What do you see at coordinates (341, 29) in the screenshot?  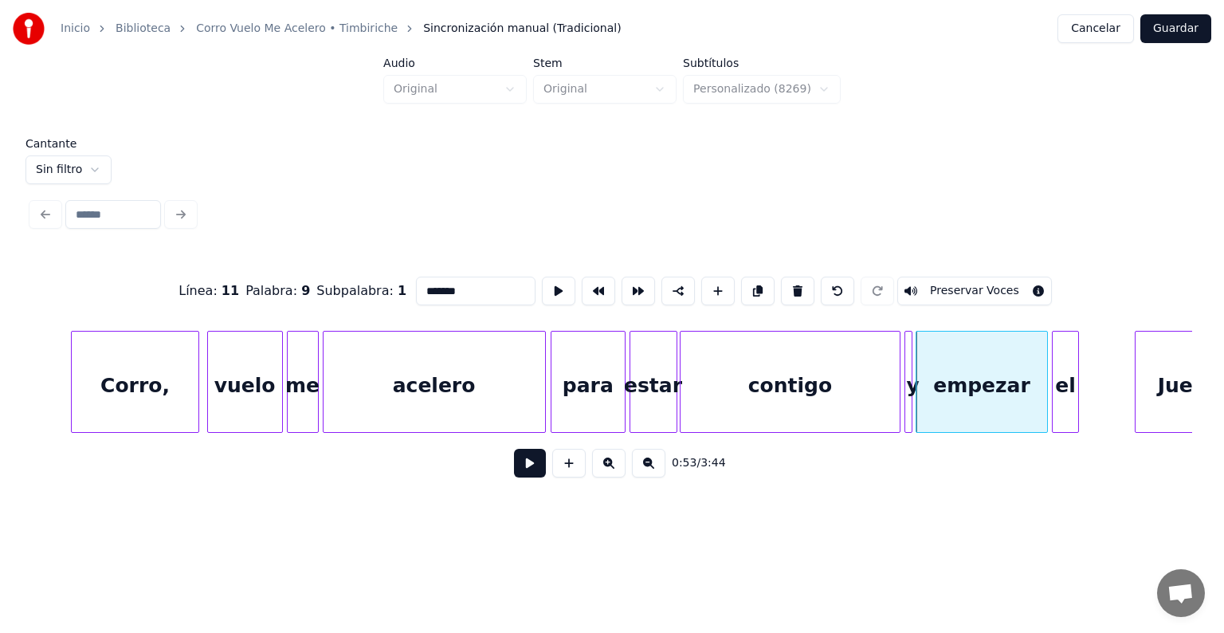 I see `nav: breadcrumb` at bounding box center [341, 29].